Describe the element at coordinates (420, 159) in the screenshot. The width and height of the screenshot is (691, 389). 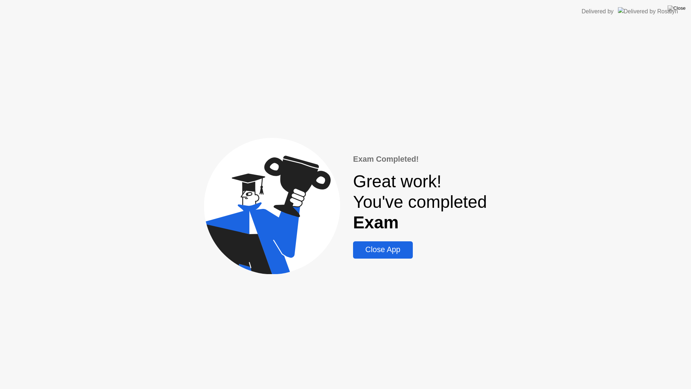
I see `div: Exam Completed!` at that location.